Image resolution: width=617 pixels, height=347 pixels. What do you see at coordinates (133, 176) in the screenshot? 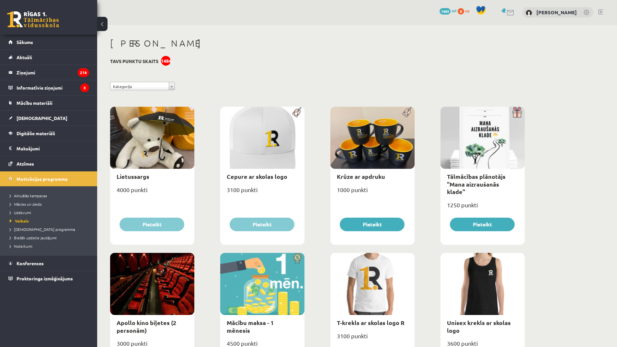
I see `a: Lietussargs` at bounding box center [133, 176].